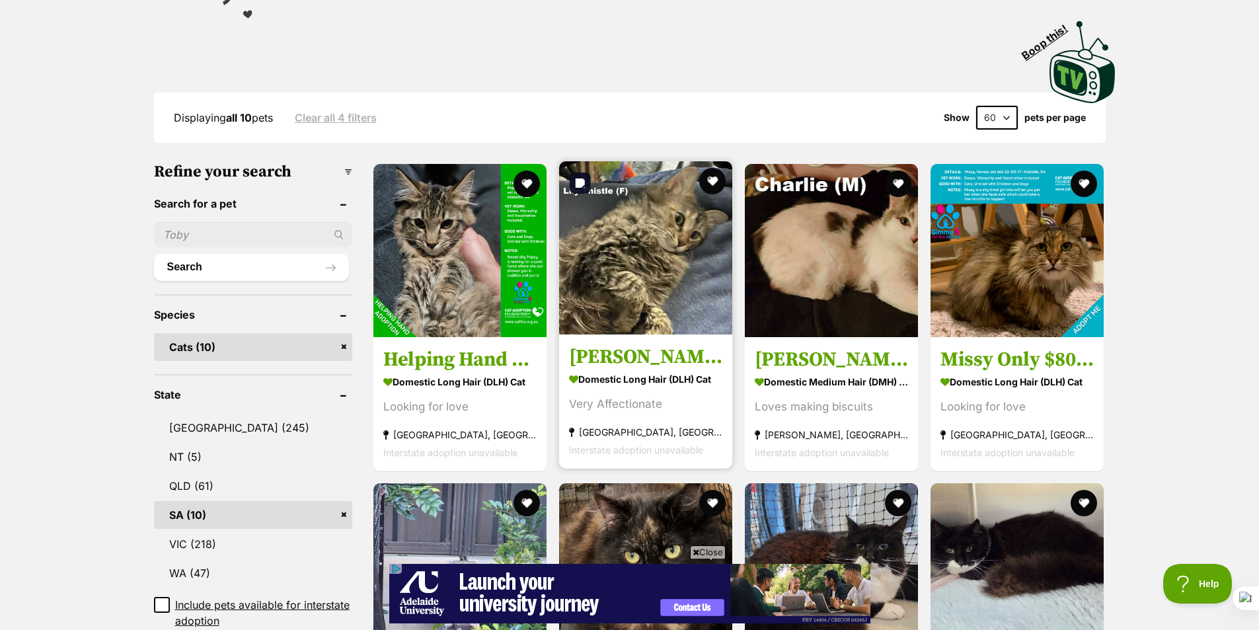  What do you see at coordinates (1017, 359) in the screenshot?
I see `h3: Missy Only $80 Fully Vetted!` at bounding box center [1017, 359].